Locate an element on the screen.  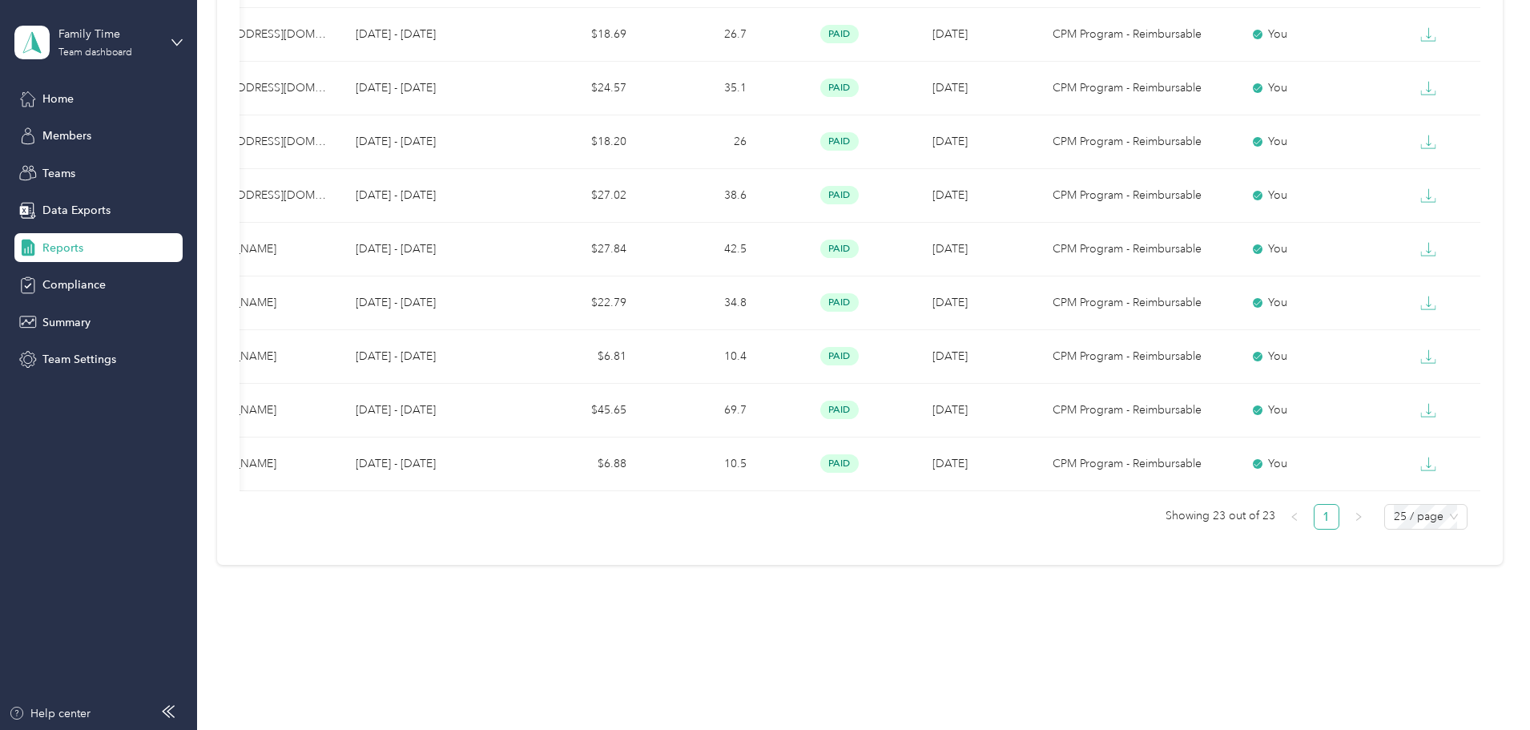
td: 69.7 is located at coordinates (699, 410).